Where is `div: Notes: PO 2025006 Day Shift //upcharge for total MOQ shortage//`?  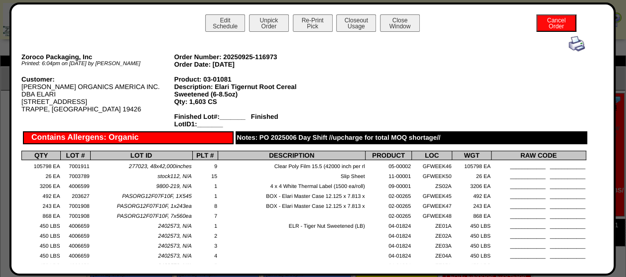 div: Notes: PO 2025006 Day Shift //upcharge for total MOQ shortage// is located at coordinates (411, 138).